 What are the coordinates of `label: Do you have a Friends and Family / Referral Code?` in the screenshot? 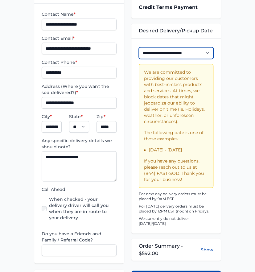 It's located at (79, 237).